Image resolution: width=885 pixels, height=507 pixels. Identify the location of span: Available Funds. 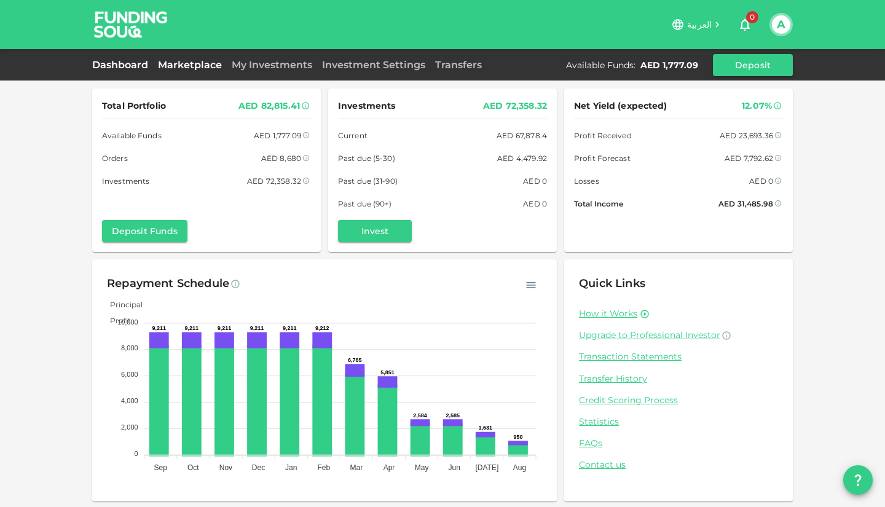
(132, 135).